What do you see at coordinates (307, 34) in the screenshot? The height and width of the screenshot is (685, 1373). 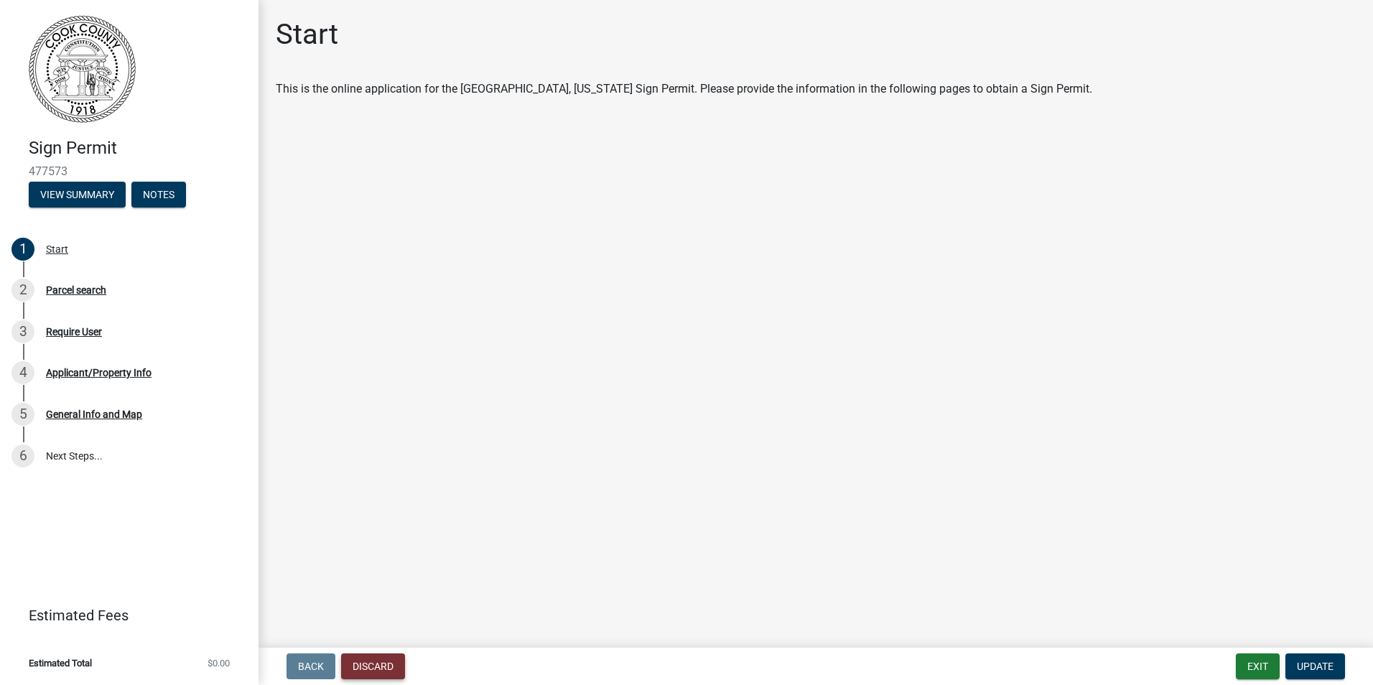 I see `h1: Start` at bounding box center [307, 34].